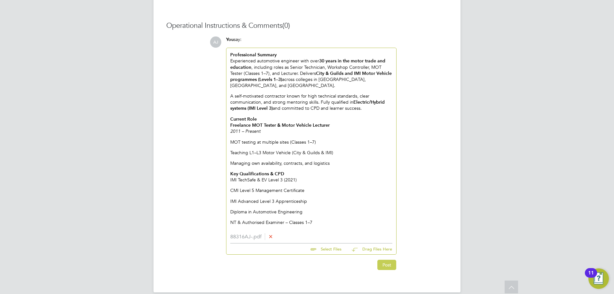 The image size is (614, 294). What do you see at coordinates (307, 26) in the screenshot?
I see `h3: Operational Instructions & Comments` at bounding box center [307, 26].